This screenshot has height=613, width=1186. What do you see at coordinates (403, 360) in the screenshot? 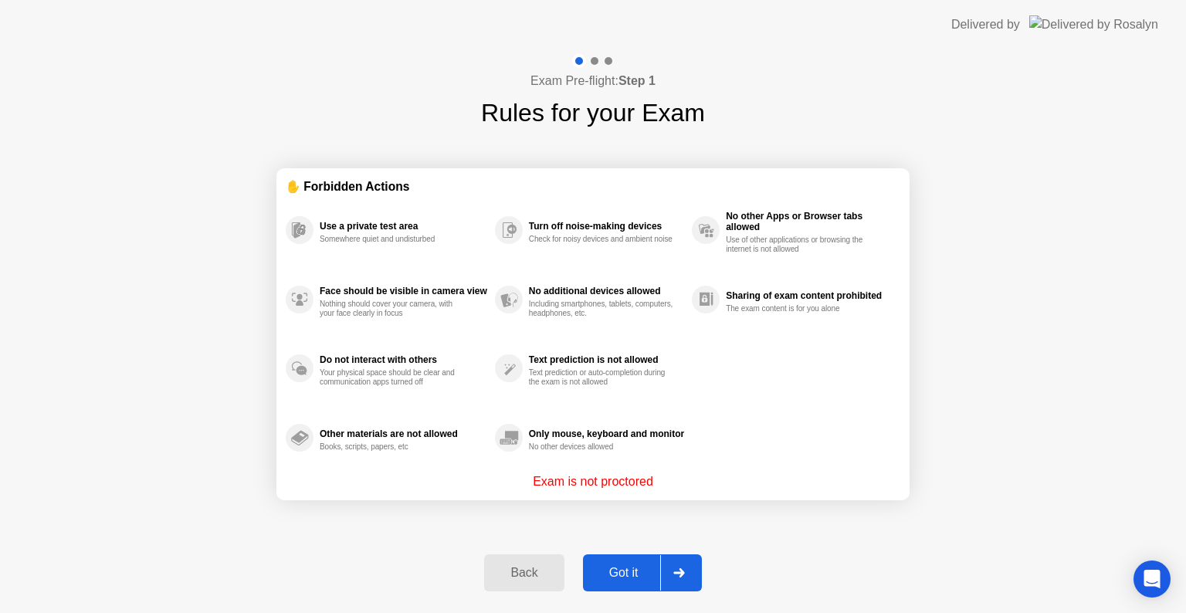
I see `div: Do not interact with others` at bounding box center [403, 360].